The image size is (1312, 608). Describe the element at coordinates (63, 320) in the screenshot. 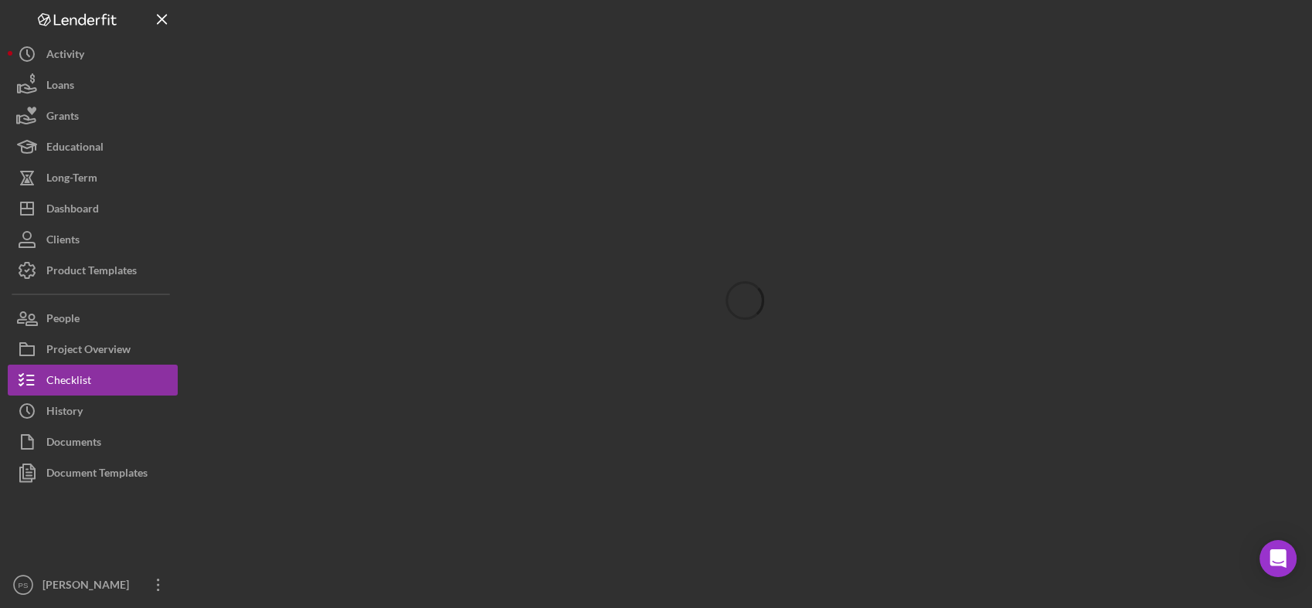

I see `div: People` at that location.